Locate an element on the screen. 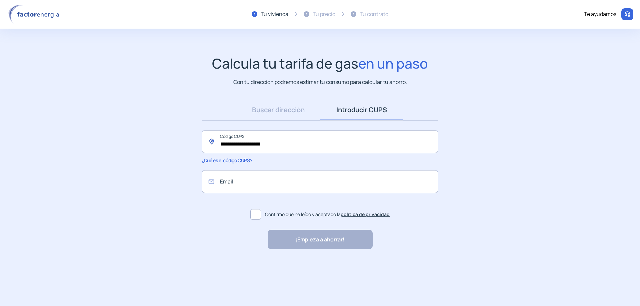 The height and width of the screenshot is (306, 640). div: Tu contrato is located at coordinates (374, 14).